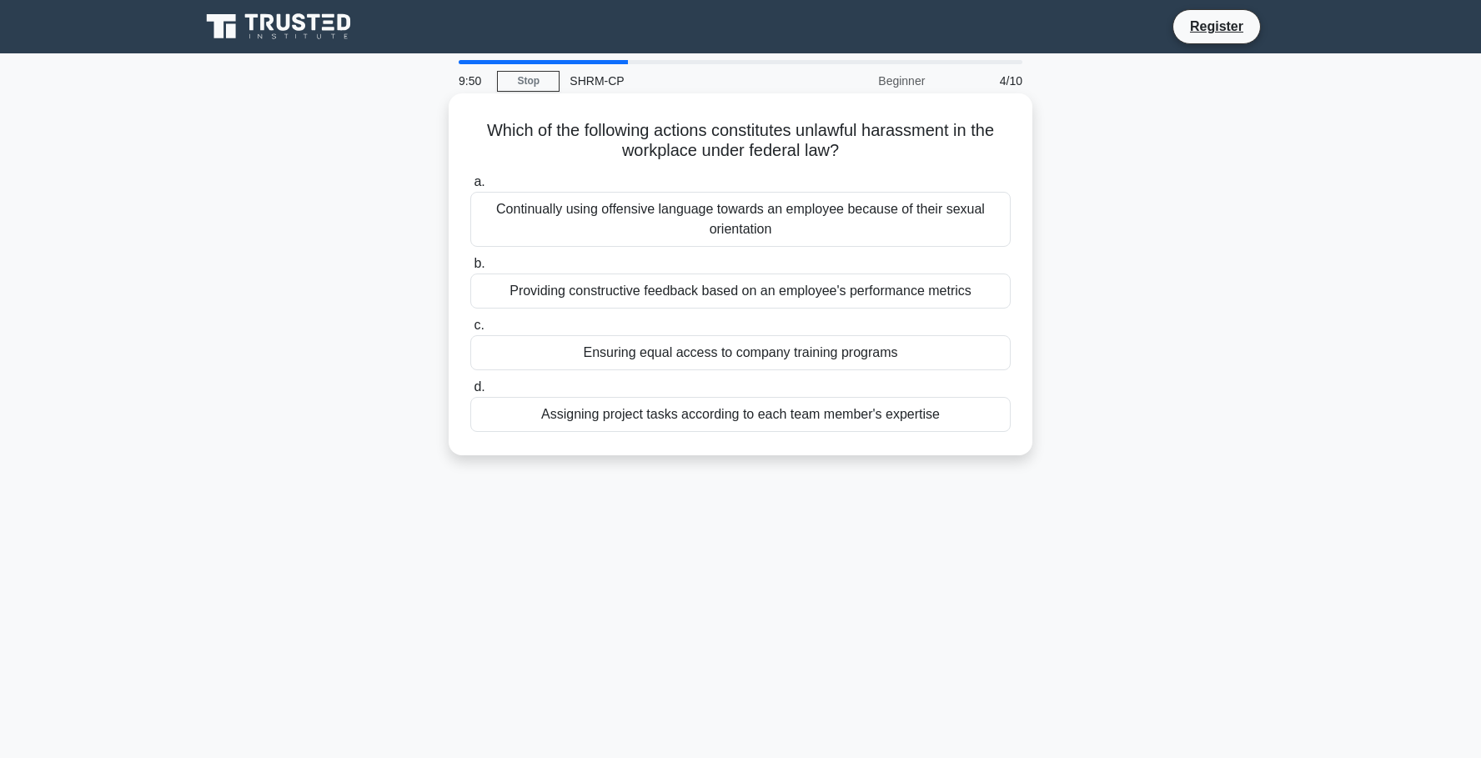 Image resolution: width=1481 pixels, height=758 pixels. What do you see at coordinates (479, 386) in the screenshot?
I see `span: d.` at bounding box center [479, 386].